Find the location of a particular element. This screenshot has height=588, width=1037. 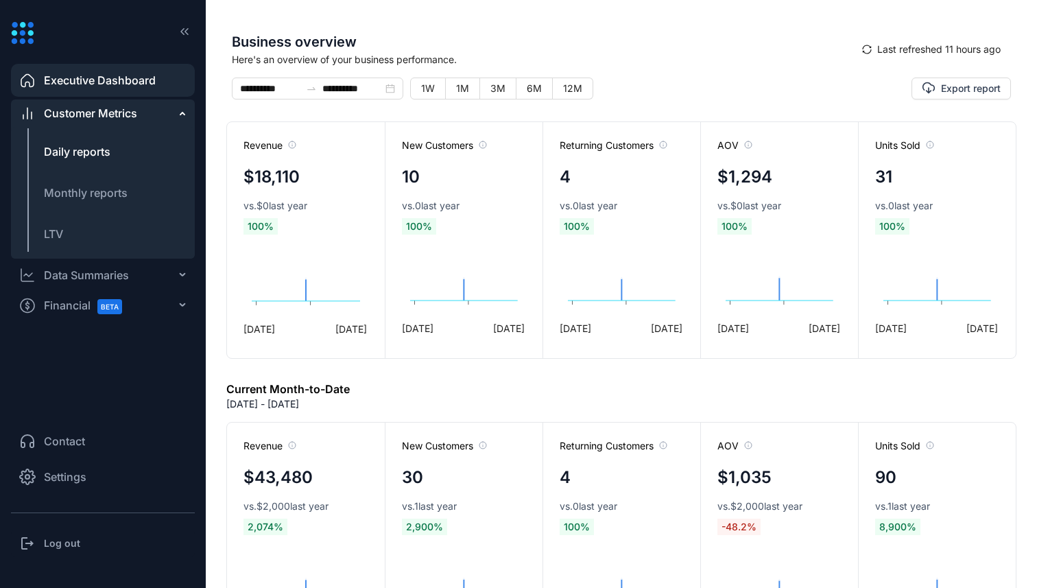

h4: $1,294 is located at coordinates (745, 177).